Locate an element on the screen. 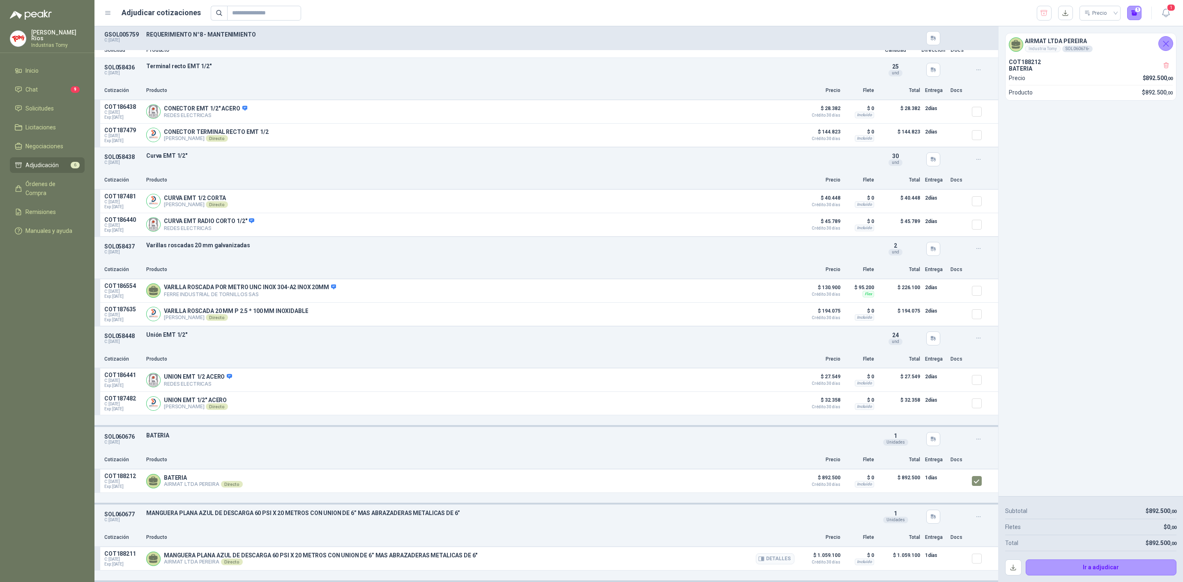 The width and height of the screenshot is (1183, 582). a: Inicio is located at coordinates (47, 71).